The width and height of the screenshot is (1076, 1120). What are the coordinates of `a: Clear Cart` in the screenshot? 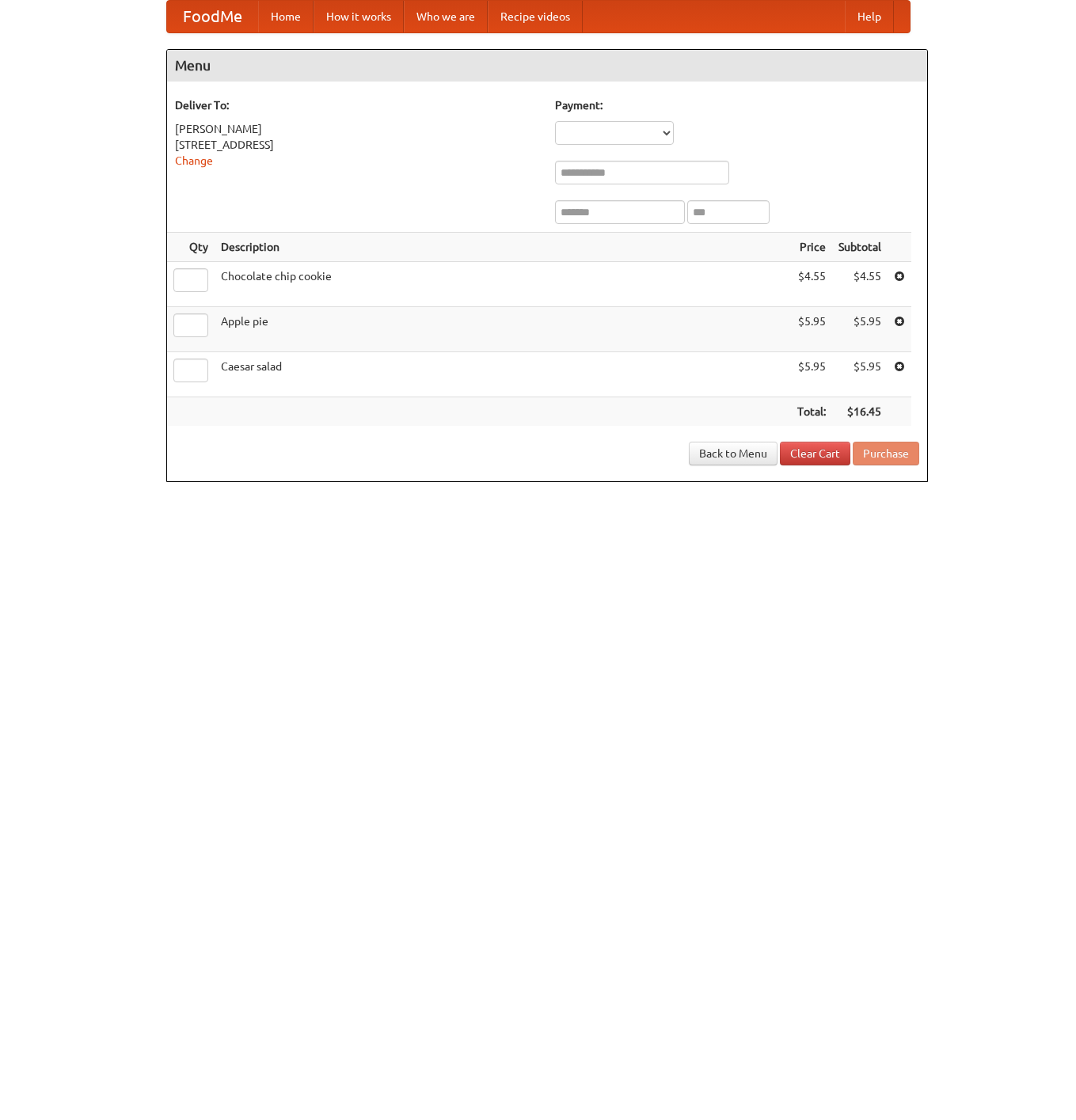 It's located at (814, 454).